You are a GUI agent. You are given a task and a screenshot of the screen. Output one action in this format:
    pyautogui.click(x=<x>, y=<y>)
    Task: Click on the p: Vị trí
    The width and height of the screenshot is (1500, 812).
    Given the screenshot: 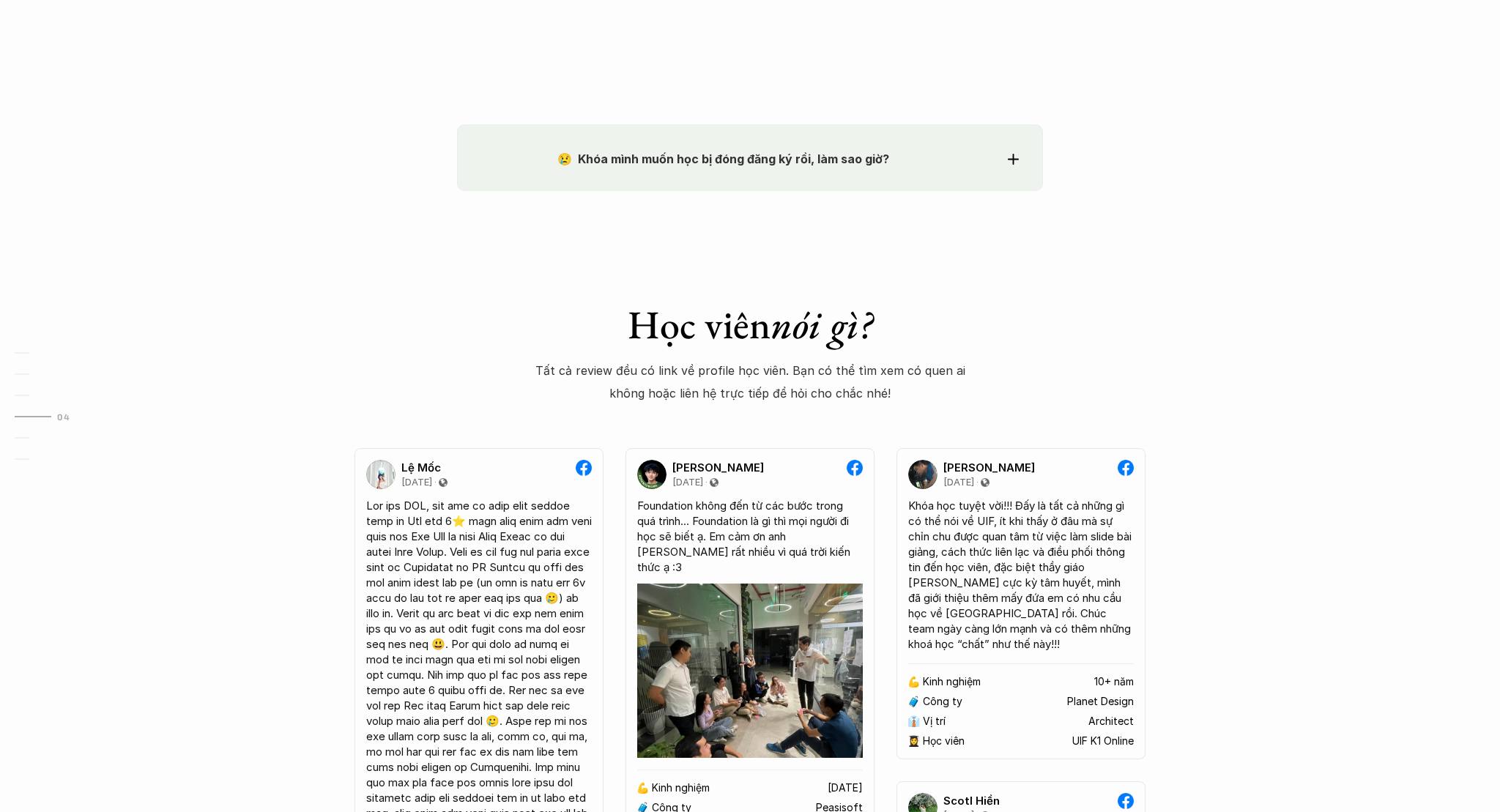 What is the action you would take?
    pyautogui.click(x=934, y=722)
    